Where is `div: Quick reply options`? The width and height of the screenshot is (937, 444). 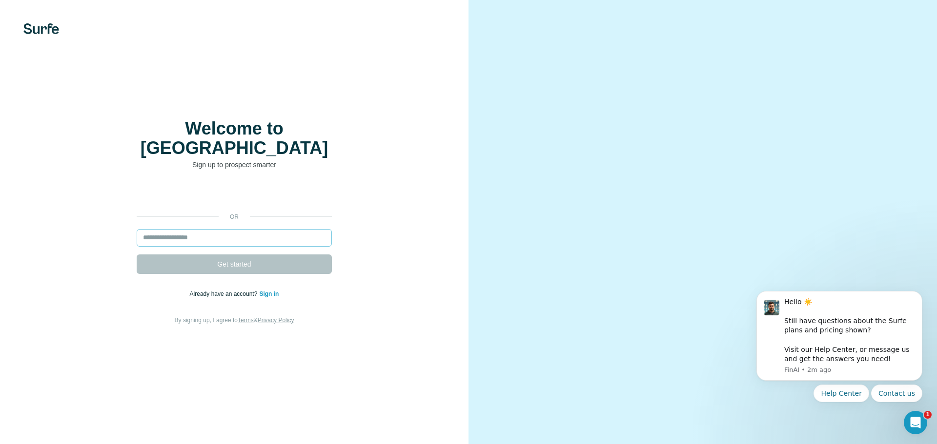
div: Quick reply options is located at coordinates (98, 135).